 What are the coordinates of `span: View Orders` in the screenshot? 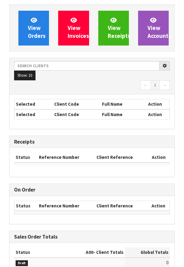 It's located at (37, 28).